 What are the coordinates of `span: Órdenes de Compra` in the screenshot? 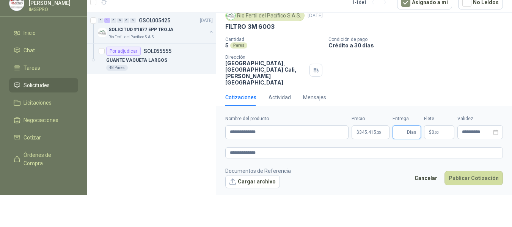 It's located at (47, 159).